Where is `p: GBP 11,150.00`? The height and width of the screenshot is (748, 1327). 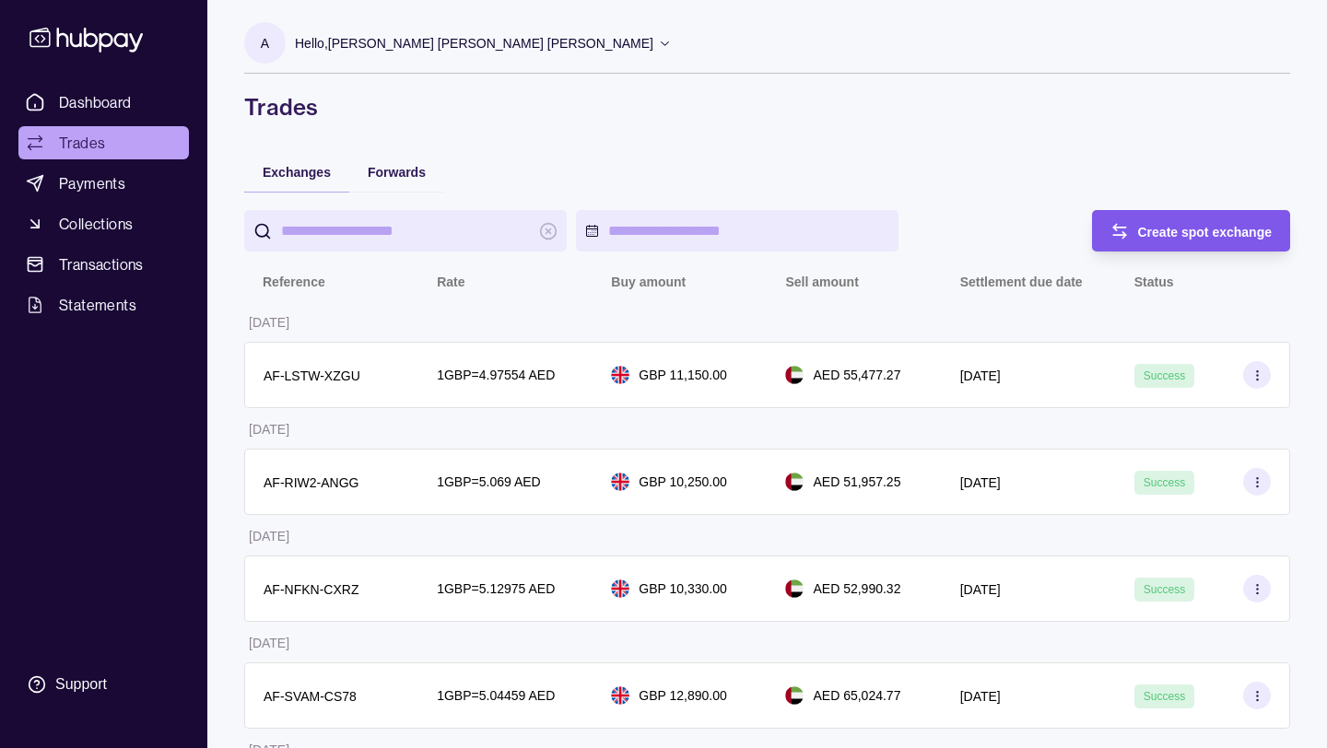 p: GBP 11,150.00 is located at coordinates (682, 375).